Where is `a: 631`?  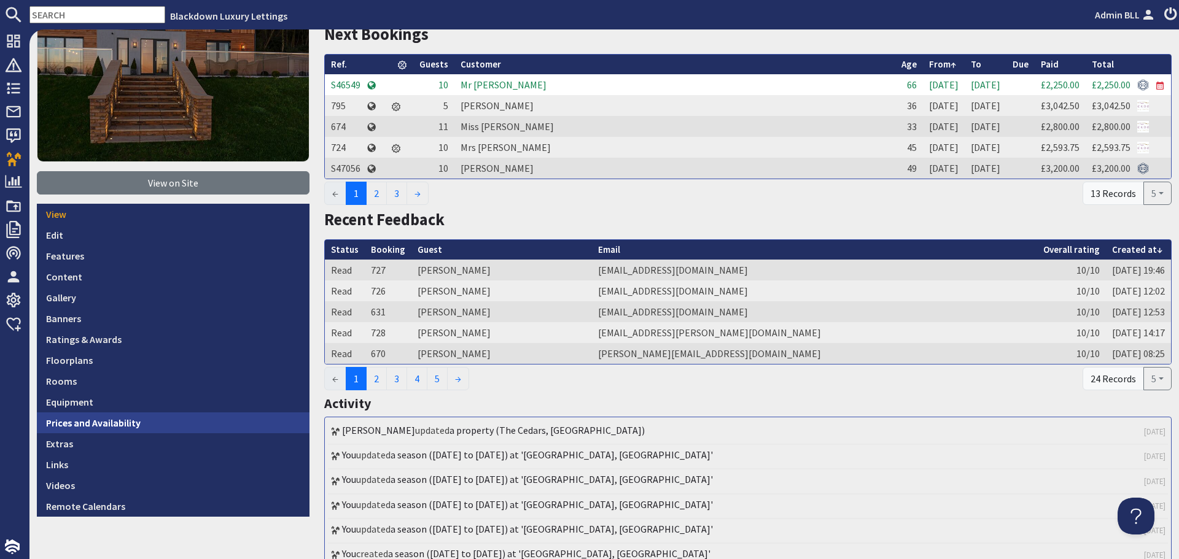
a: 631 is located at coordinates (378, 312).